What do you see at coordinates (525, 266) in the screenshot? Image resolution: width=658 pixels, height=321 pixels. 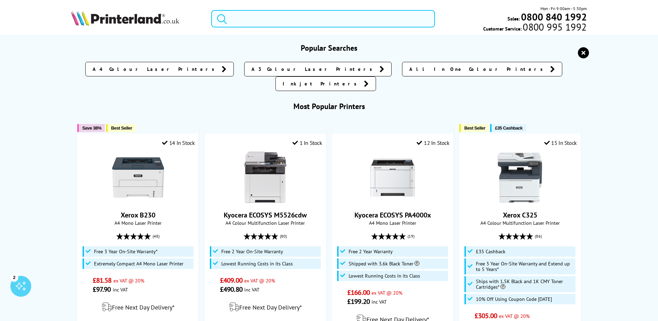 I see `span: Free 3 Year On-Site Warranty and Extend up to 5 Years*` at bounding box center [525, 266].